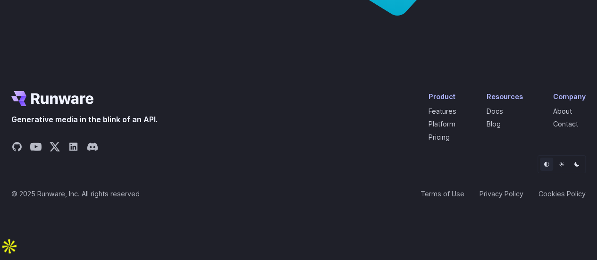 The height and width of the screenshot is (260, 597). Describe the element at coordinates (569, 96) in the screenshot. I see `div: Company` at that location.